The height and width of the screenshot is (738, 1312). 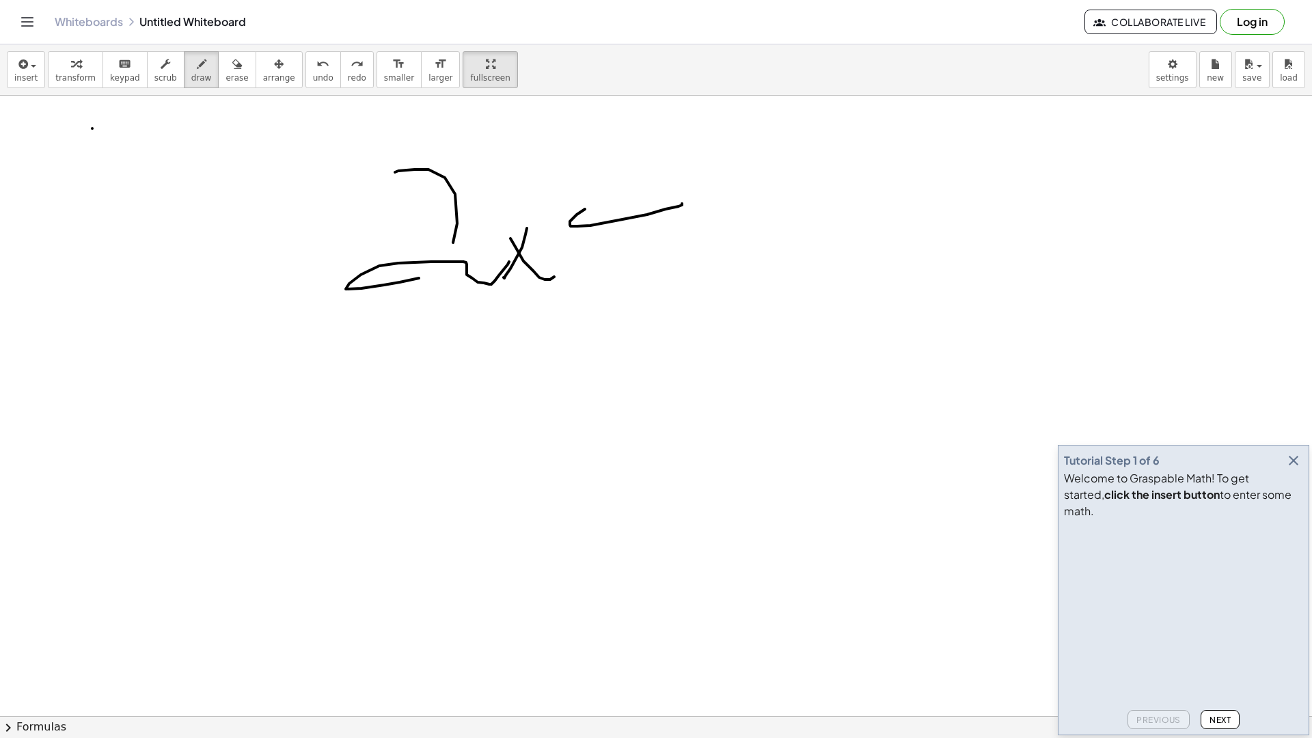 What do you see at coordinates (279, 70) in the screenshot?
I see `button: arrange` at bounding box center [279, 70].